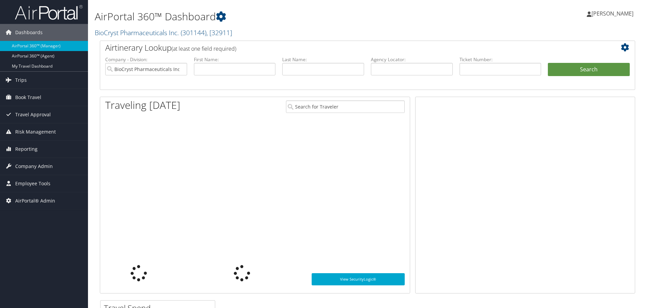 This screenshot has width=647, height=308. I want to click on input: Search for Traveler, so click(345, 107).